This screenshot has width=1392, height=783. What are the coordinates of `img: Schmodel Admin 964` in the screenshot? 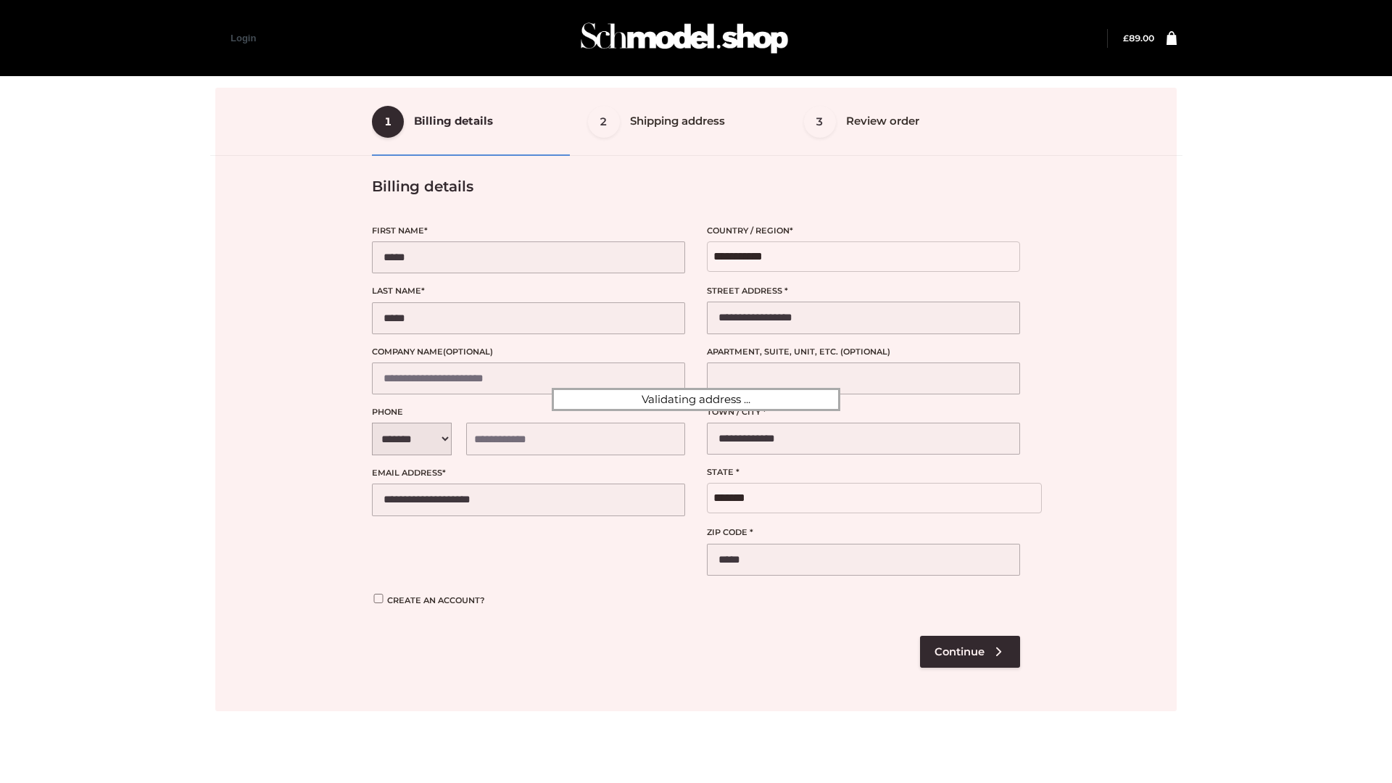 It's located at (684, 38).